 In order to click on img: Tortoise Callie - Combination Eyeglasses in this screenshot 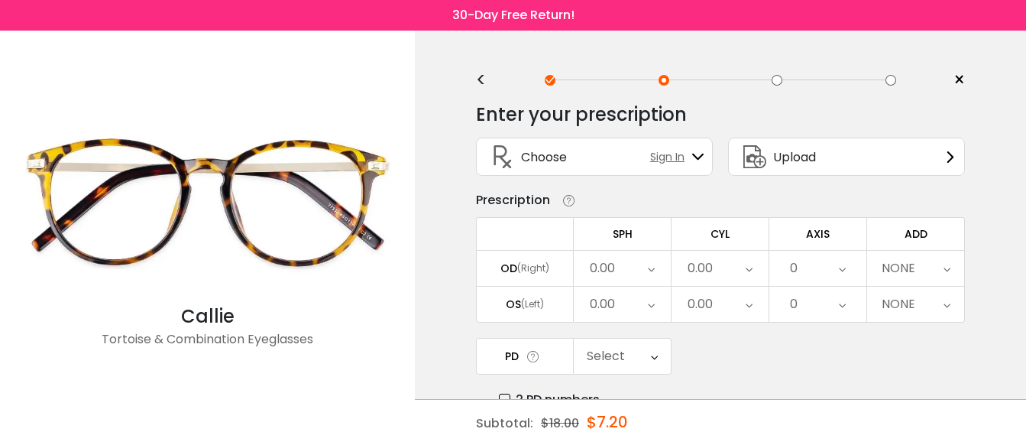, I will do `click(207, 203)`.